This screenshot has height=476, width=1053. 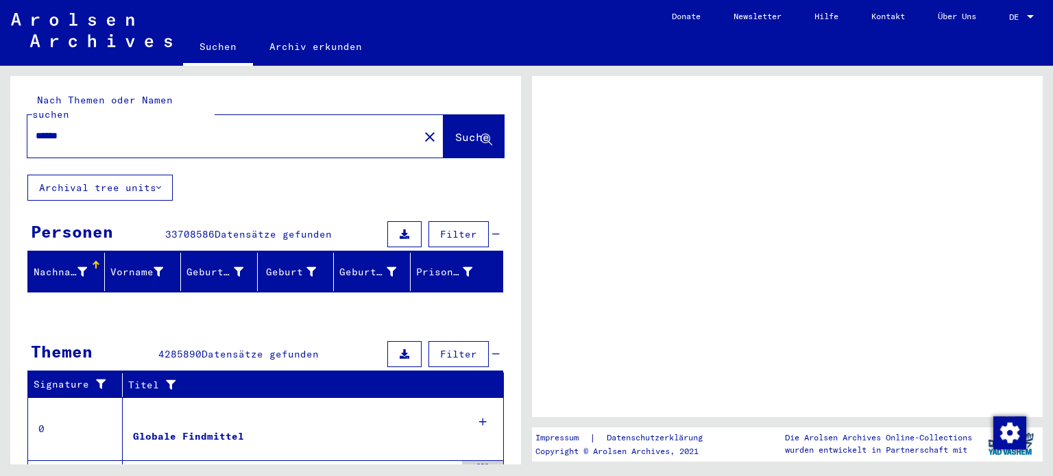 I want to click on span: Suche, so click(x=472, y=137).